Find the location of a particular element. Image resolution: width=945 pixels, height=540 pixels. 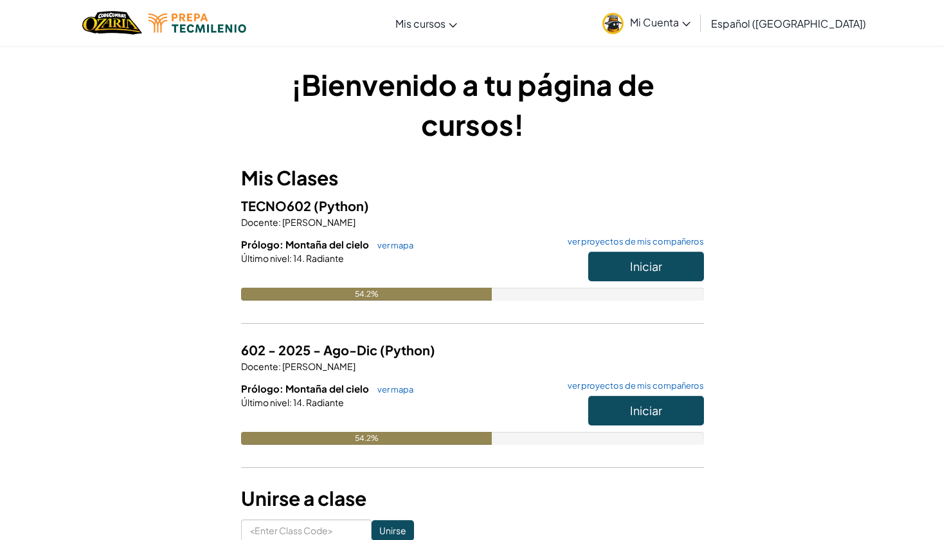

img: Home is located at coordinates (112, 23).